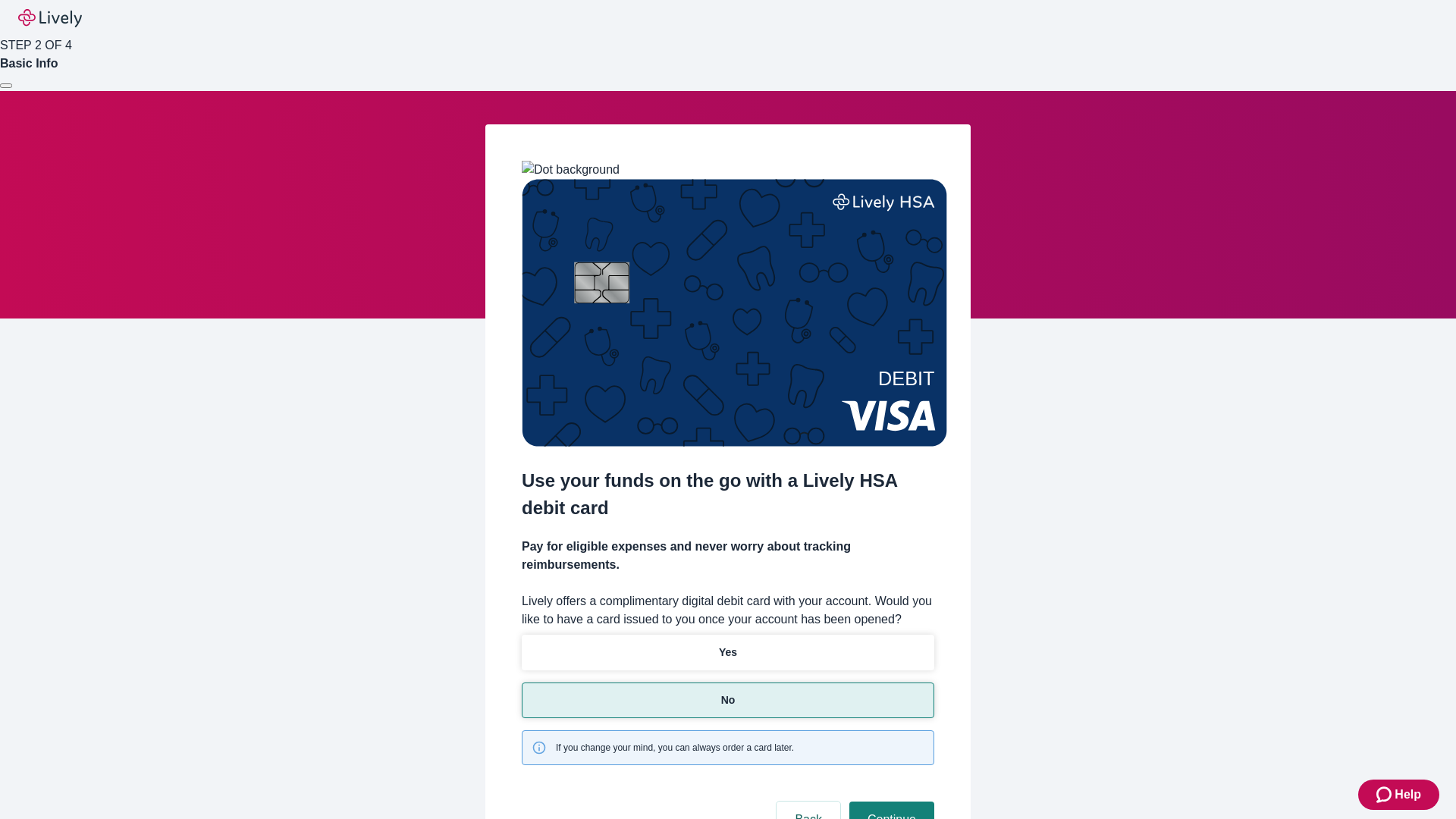 The height and width of the screenshot is (819, 1456). Describe the element at coordinates (728, 610) in the screenshot. I see `label: Lively offers a complimentary digital debit card with your account. Would you like to have a card...` at that location.